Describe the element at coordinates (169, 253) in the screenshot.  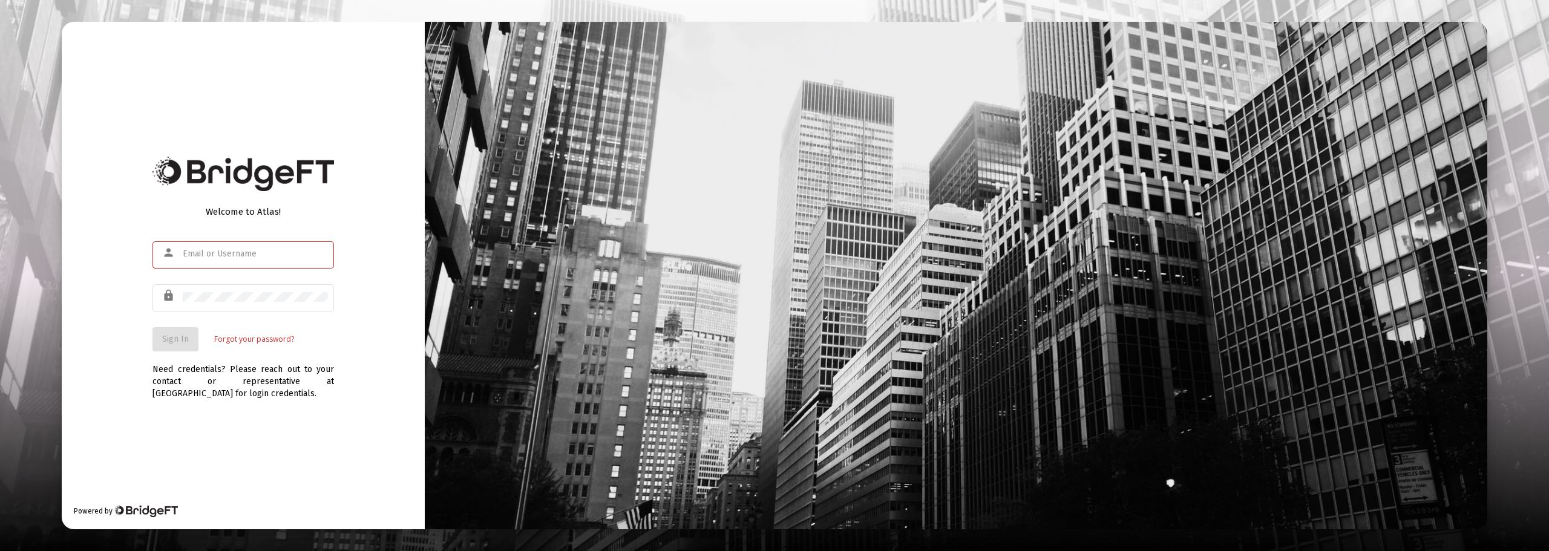
I see `mat-icon: person` at that location.